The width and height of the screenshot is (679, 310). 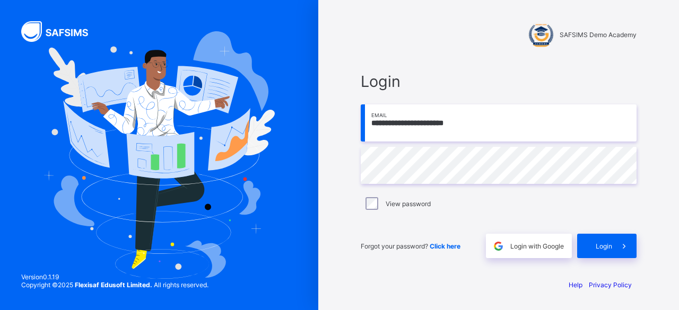 What do you see at coordinates (576, 285) in the screenshot?
I see `a: Help` at bounding box center [576, 285].